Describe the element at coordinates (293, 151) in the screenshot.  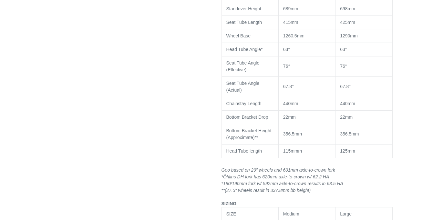
I see `span: 115mmm` at that location.